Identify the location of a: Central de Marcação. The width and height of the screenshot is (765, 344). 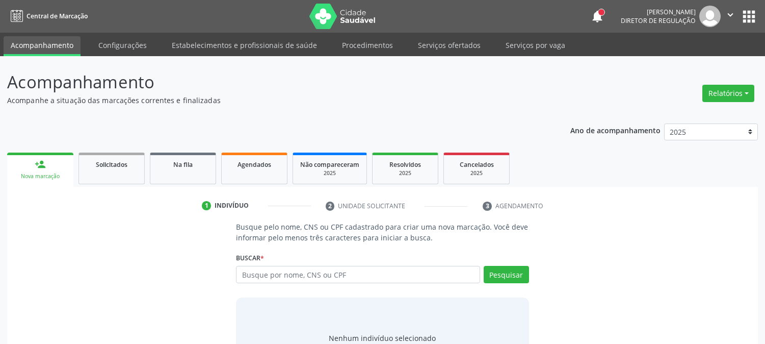
(47, 16).